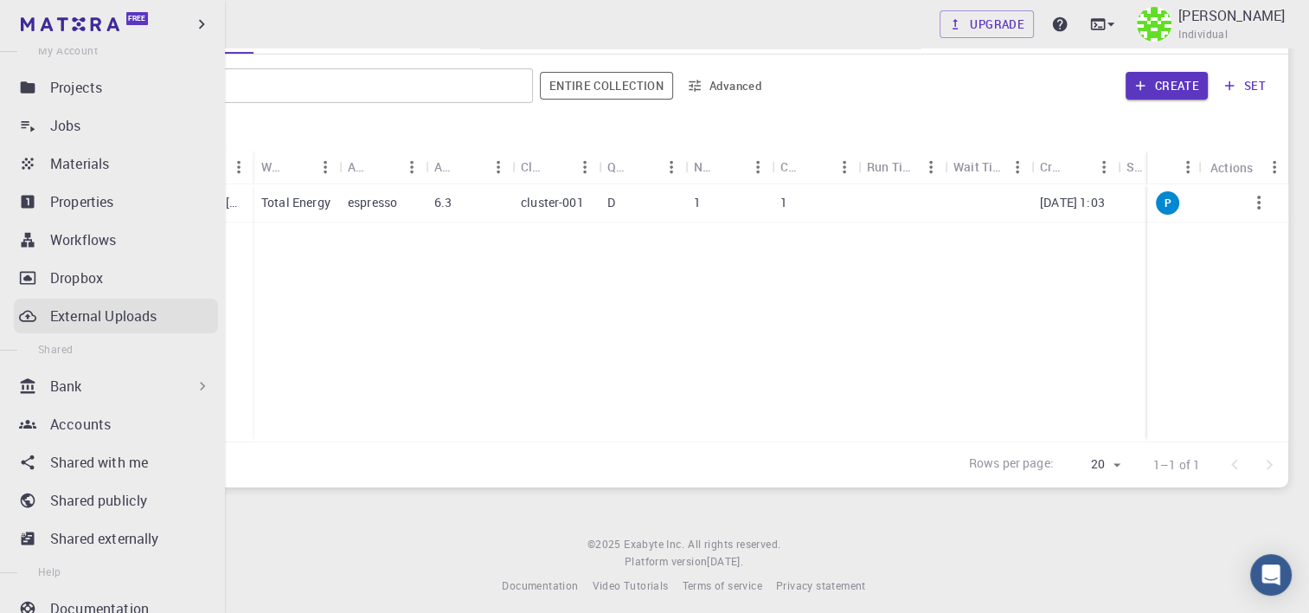 The image size is (1309, 613). What do you see at coordinates (734, 544) in the screenshot?
I see `span: All rights reserved.` at bounding box center [734, 544].